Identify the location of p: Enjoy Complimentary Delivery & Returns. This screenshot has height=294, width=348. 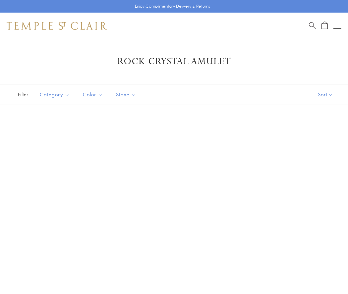
(172, 6).